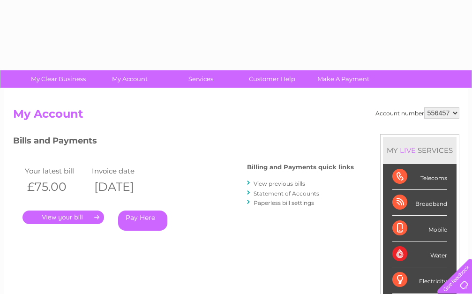 This screenshot has width=472, height=294. What do you see at coordinates (283, 202) in the screenshot?
I see `a: Paperless bill settings` at bounding box center [283, 202].